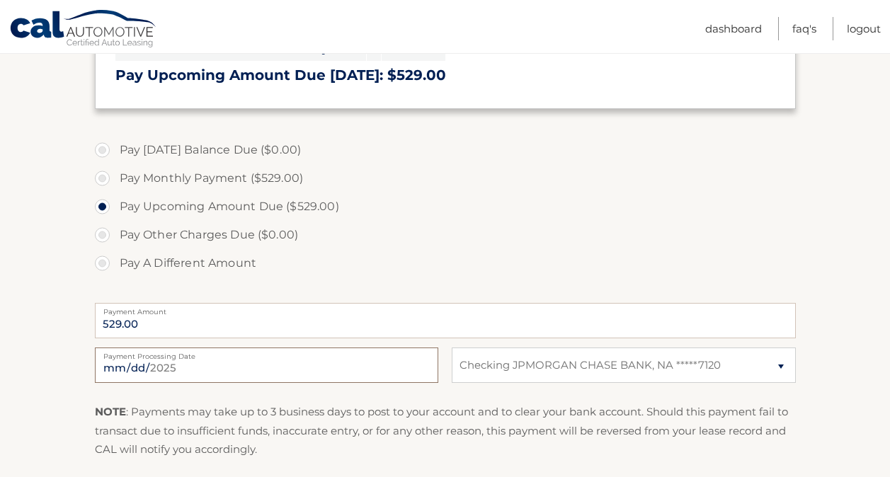  I want to click on label: Pay Other Charges Due ($0.00), so click(445, 235).